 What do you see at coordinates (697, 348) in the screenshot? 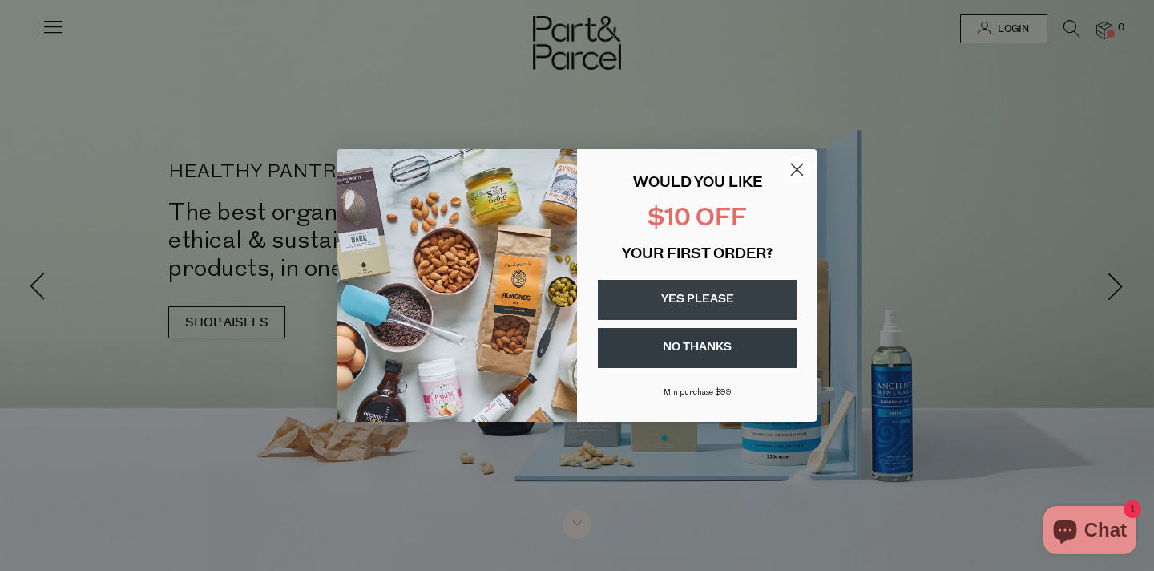
I see `button: NO THANKS` at bounding box center [697, 348].